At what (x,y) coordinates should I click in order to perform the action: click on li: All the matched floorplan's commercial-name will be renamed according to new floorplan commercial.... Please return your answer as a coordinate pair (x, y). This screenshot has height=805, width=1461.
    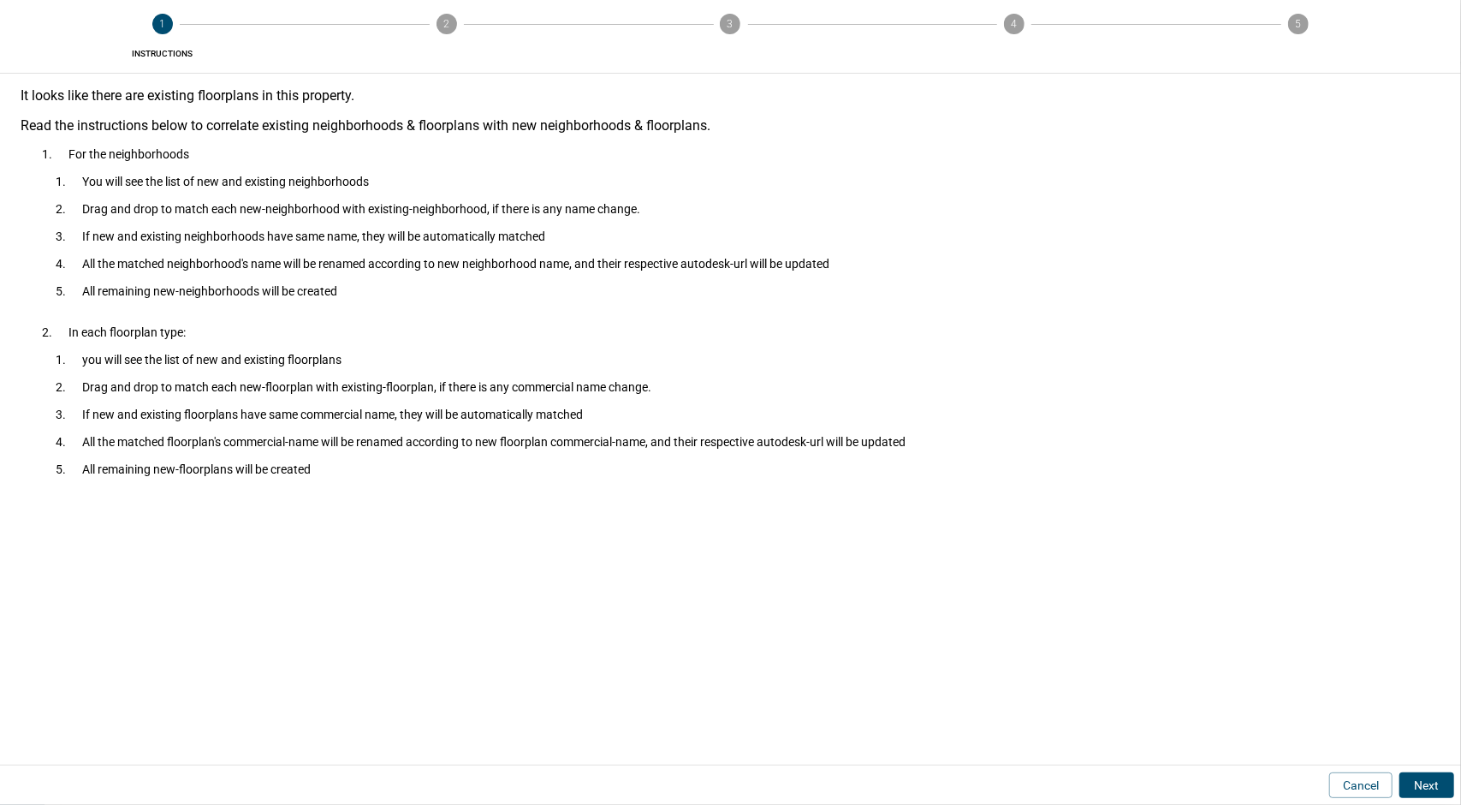
    Looking at the image, I should click on (747, 442).